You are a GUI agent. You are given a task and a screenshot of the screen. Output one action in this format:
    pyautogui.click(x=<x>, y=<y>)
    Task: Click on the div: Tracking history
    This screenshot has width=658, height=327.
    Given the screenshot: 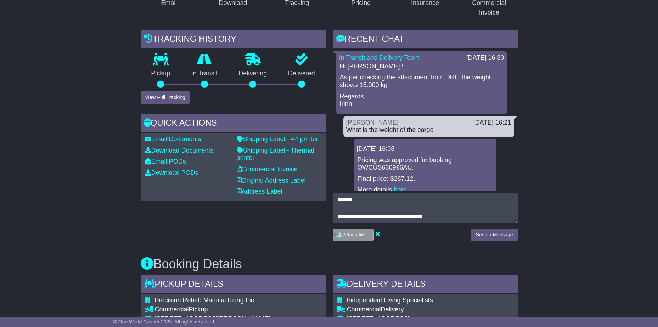 What is the action you would take?
    pyautogui.click(x=233, y=40)
    